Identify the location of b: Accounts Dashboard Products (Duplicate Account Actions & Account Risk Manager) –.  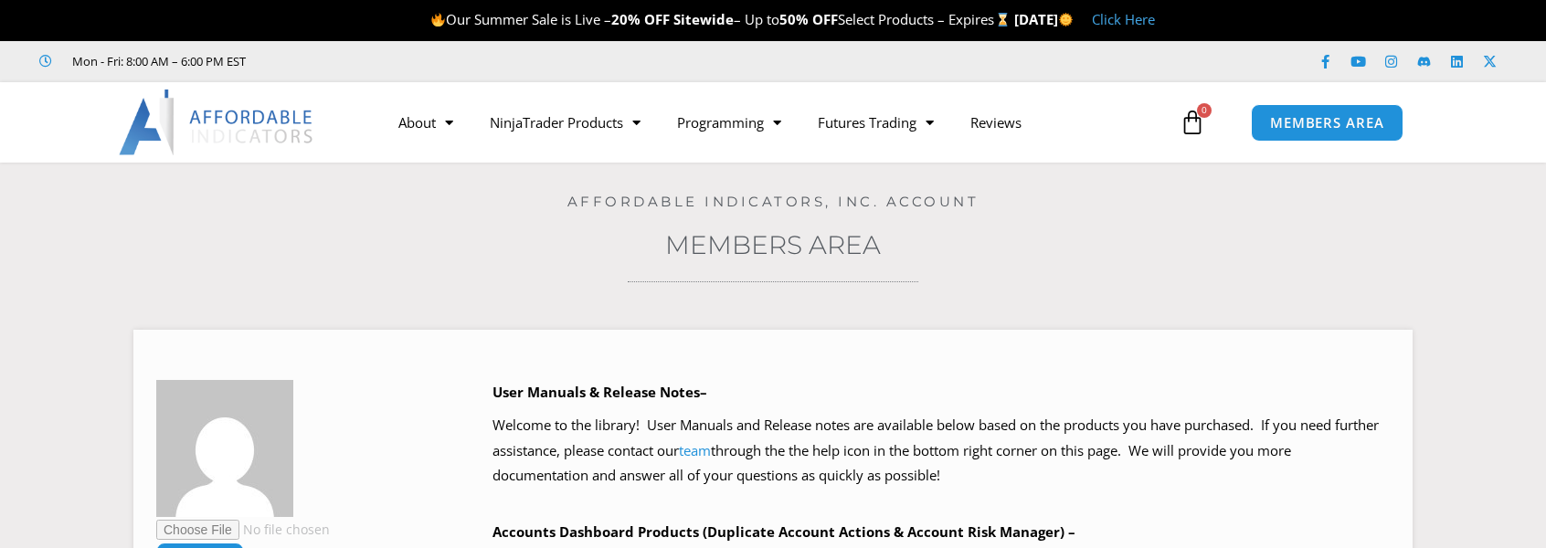
(784, 532).